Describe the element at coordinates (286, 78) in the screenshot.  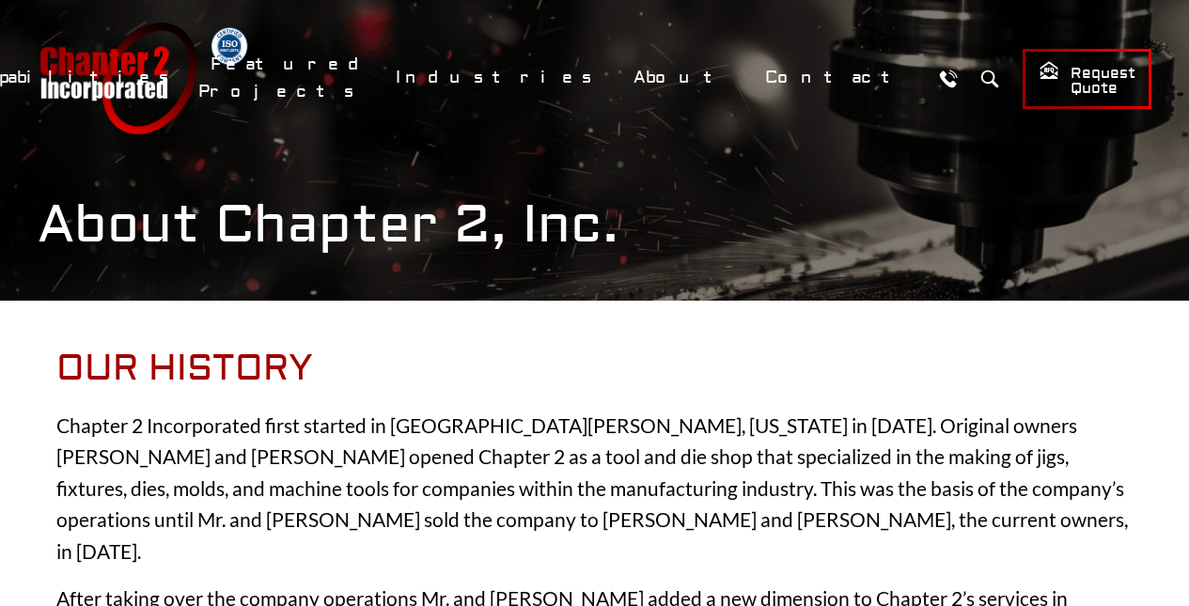
I see `a: Featured Projects` at that location.